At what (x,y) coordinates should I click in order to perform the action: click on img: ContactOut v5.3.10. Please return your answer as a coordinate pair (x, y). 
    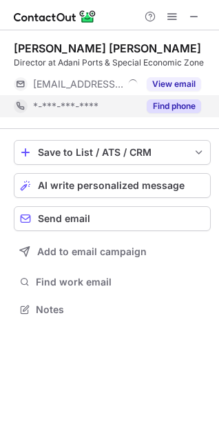
    Looking at the image, I should click on (55, 17).